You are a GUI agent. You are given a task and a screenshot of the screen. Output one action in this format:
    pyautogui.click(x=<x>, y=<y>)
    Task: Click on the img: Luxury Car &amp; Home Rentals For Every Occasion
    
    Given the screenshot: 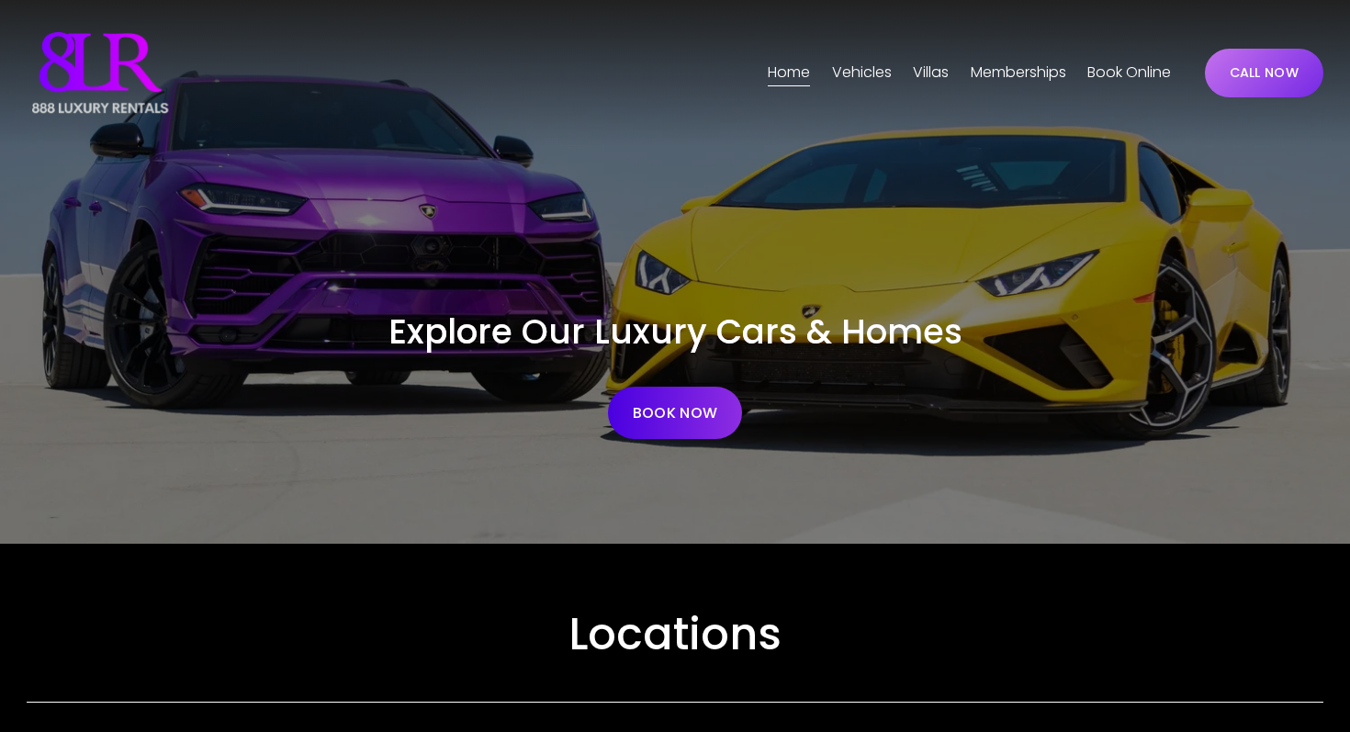 What is the action you would take?
    pyautogui.click(x=100, y=73)
    